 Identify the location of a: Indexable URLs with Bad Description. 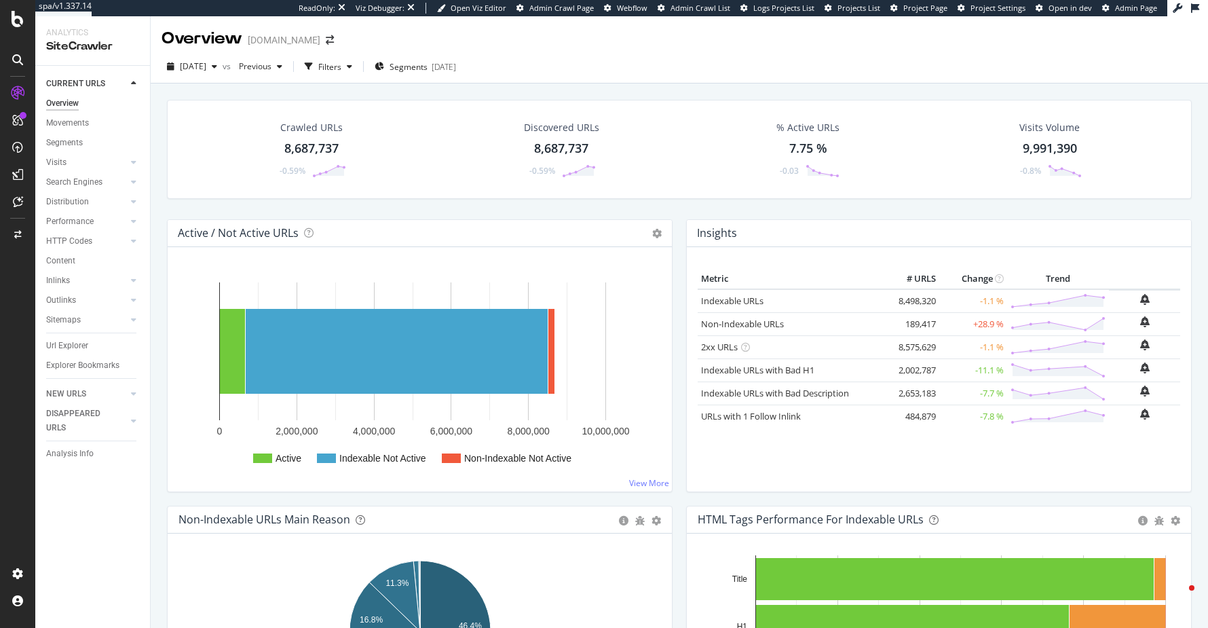
(775, 393).